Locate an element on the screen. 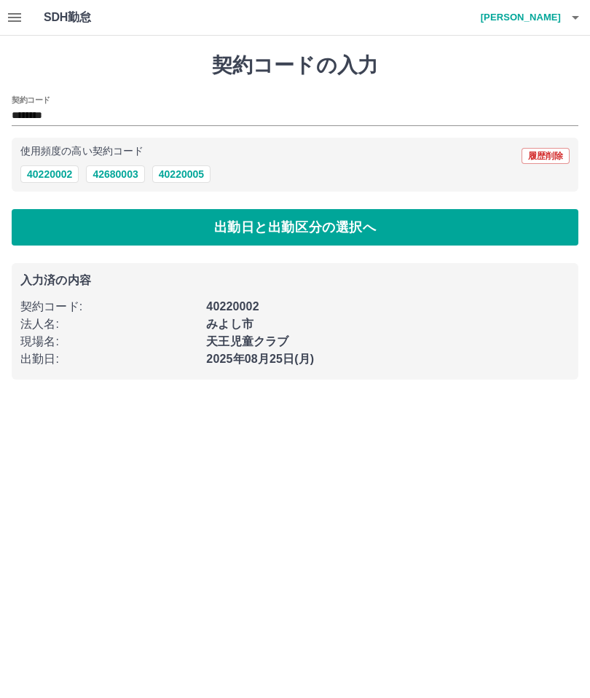 This screenshot has height=698, width=590. p: 使用頻度の高い契約コード is located at coordinates (82, 152).